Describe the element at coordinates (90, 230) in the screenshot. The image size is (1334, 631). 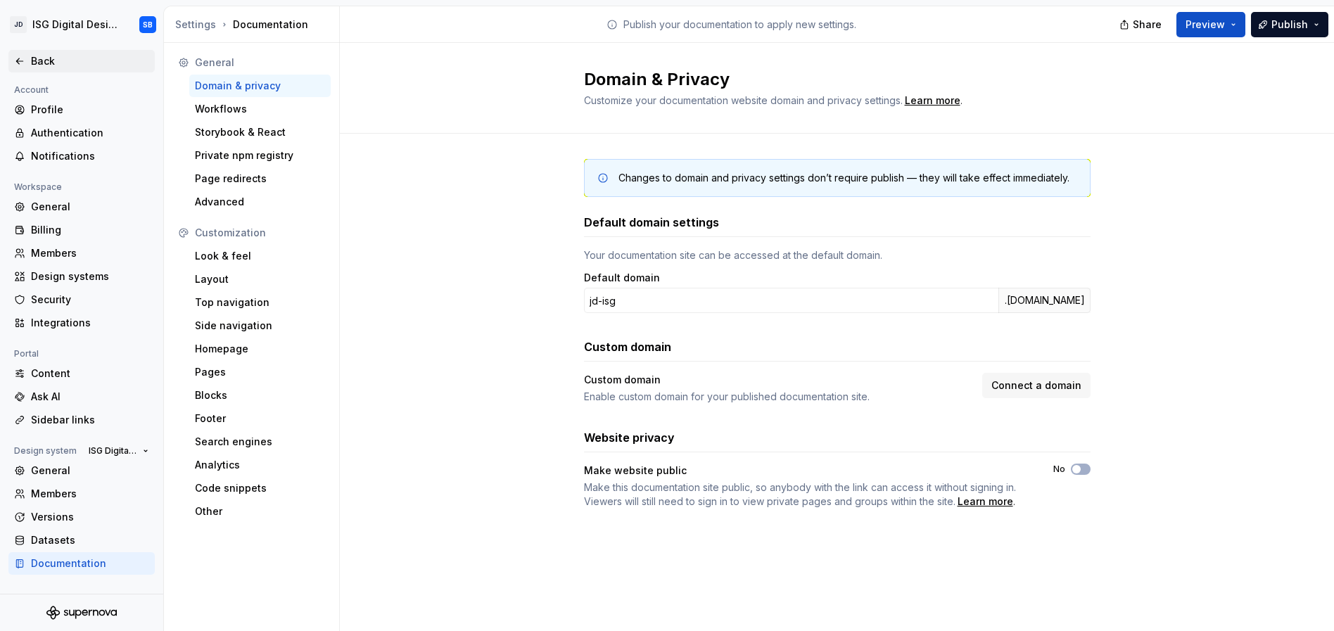
I see `div: Billing` at that location.